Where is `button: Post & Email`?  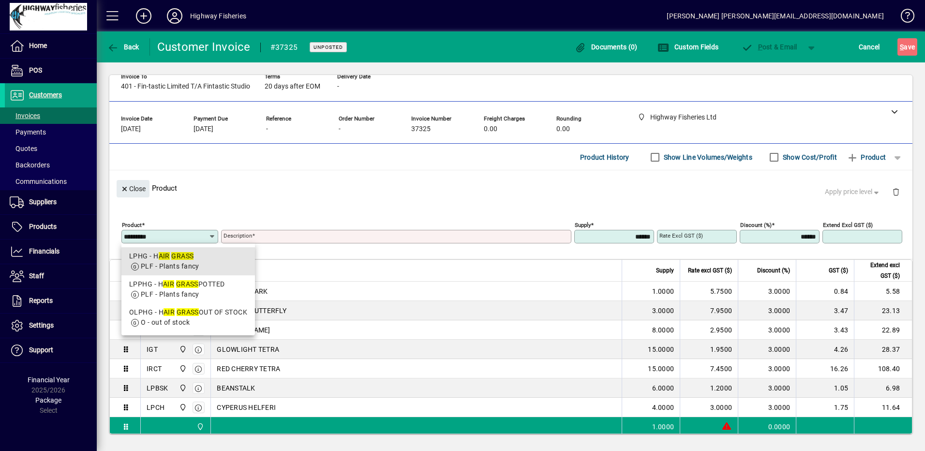
button: Post & Email is located at coordinates (769, 47).